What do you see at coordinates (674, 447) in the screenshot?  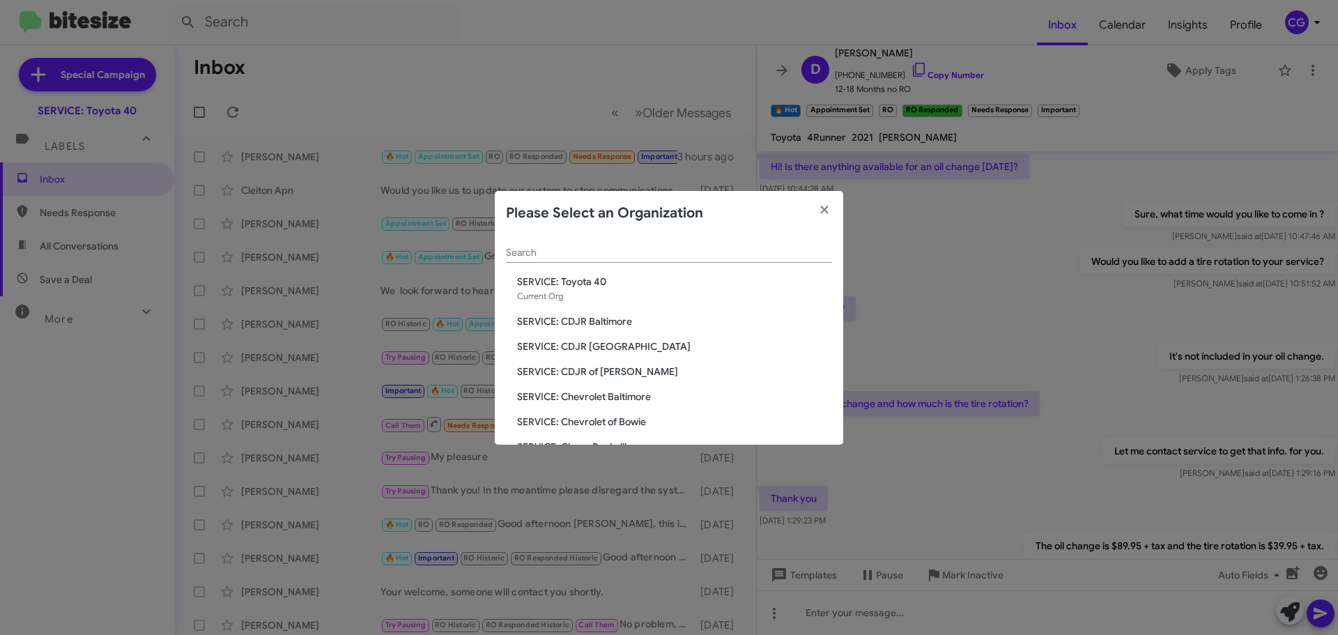 I see `span: SERVICE: Chevy Rockville` at bounding box center [674, 447].